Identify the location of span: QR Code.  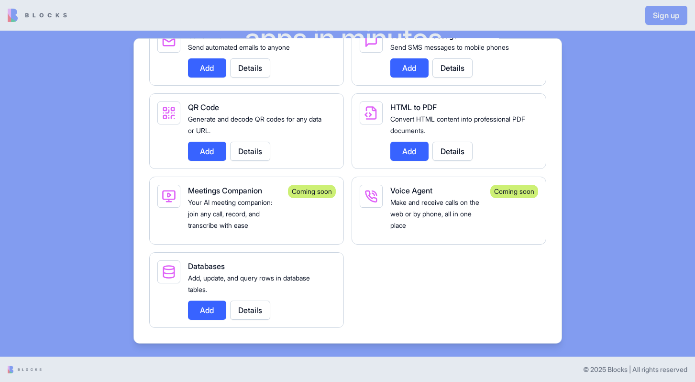
(203, 107).